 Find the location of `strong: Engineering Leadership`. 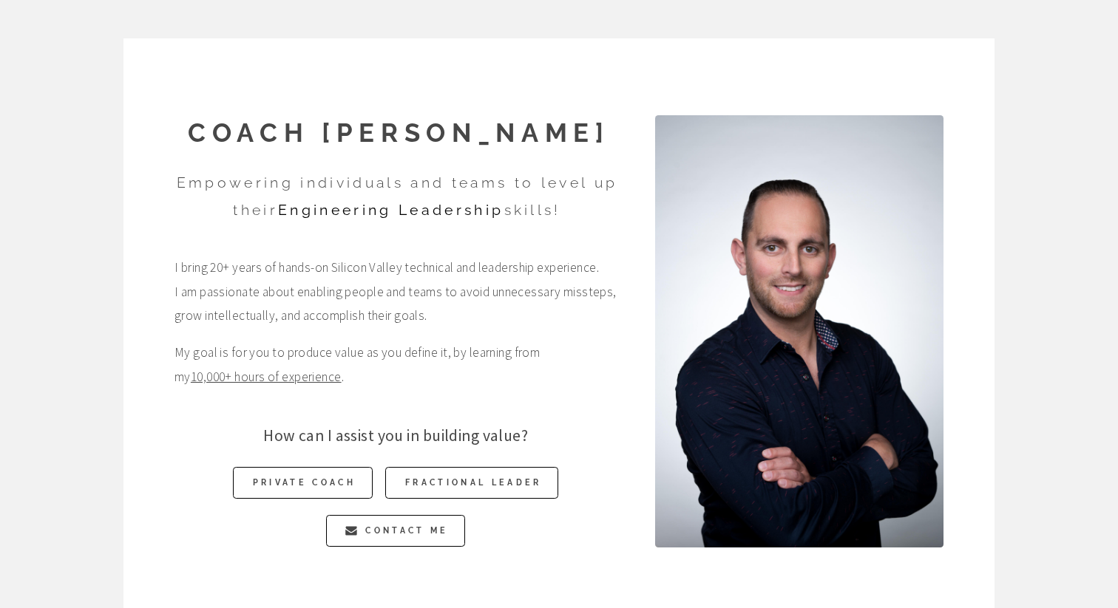

strong: Engineering Leadership is located at coordinates (390, 210).